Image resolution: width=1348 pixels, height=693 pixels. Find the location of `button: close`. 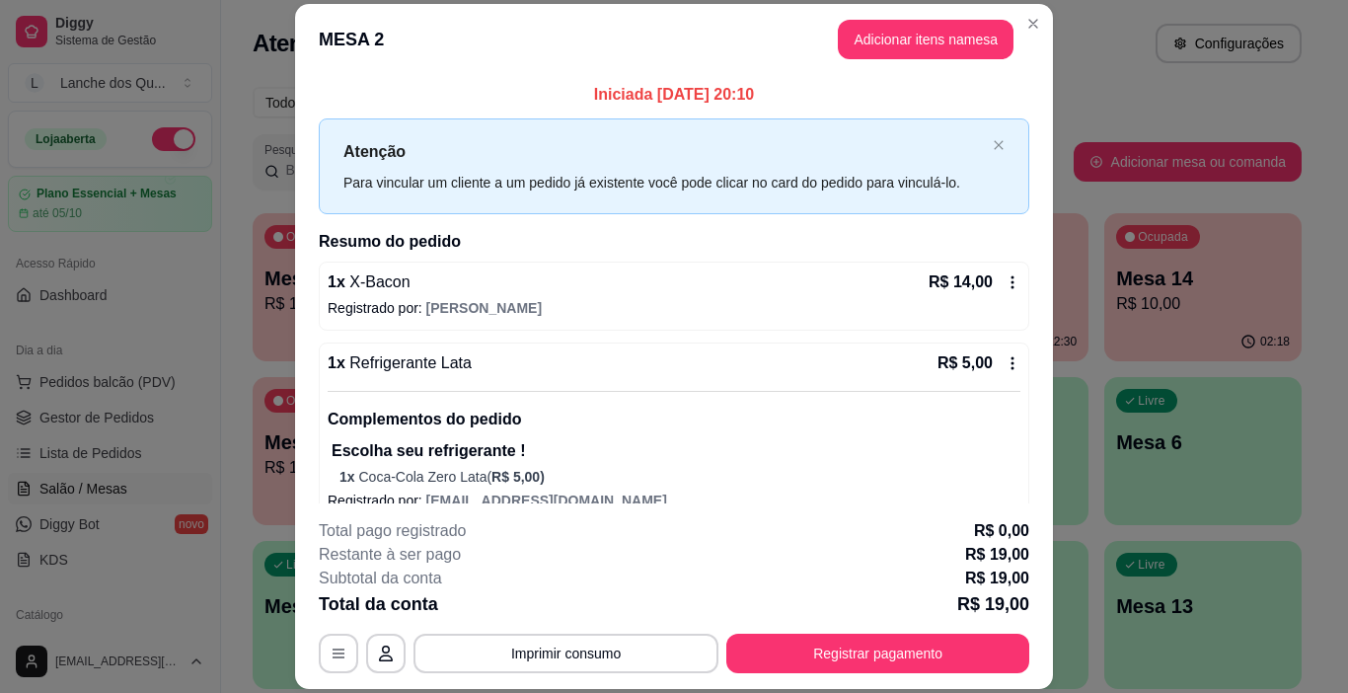

button: close is located at coordinates (999, 145).